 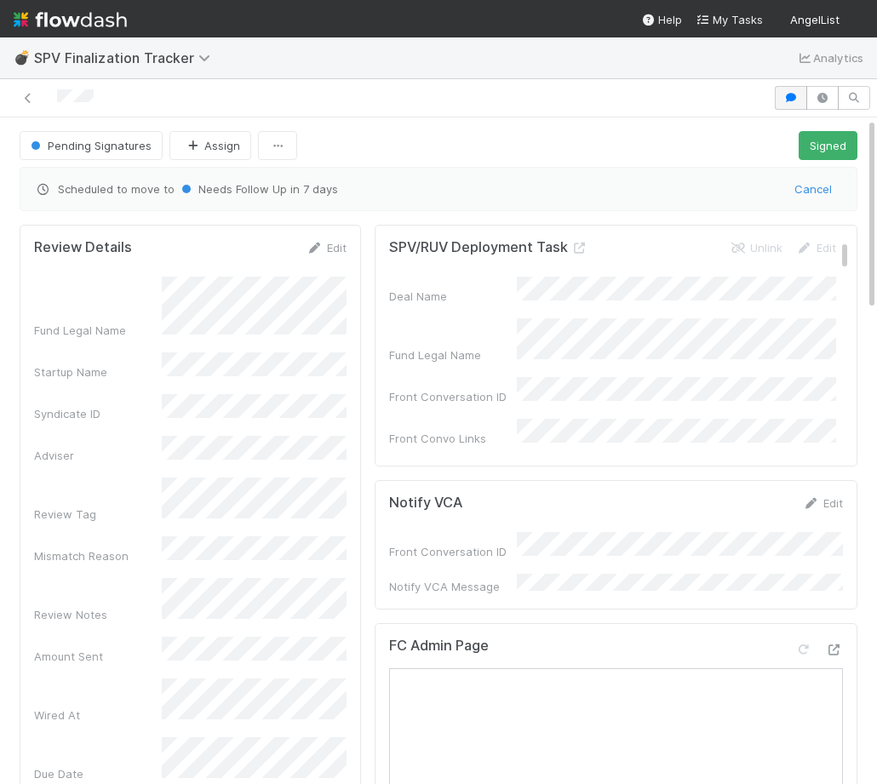 What do you see at coordinates (453, 587) in the screenshot?
I see `div: Notify VCA Message` at bounding box center [453, 587].